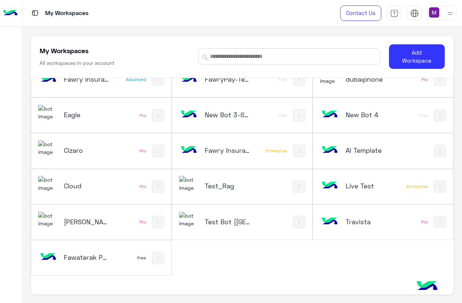 The image size is (462, 303). What do you see at coordinates (427, 287) in the screenshot?
I see `img: hulul-logo.png` at bounding box center [427, 287].